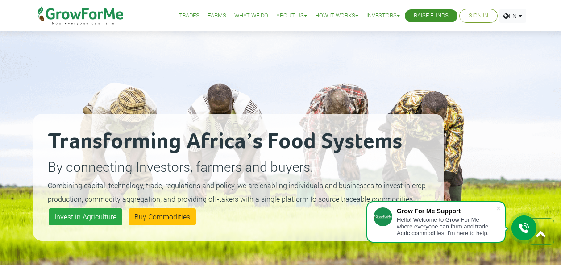  I want to click on div: Hello! Welcome to Grow For Me where everyone can farm and trade Agric commodities. I'm here to help., so click(446, 226).